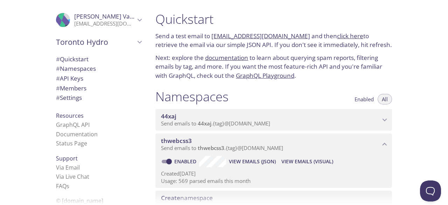  I want to click on a: click here, so click(350, 36).